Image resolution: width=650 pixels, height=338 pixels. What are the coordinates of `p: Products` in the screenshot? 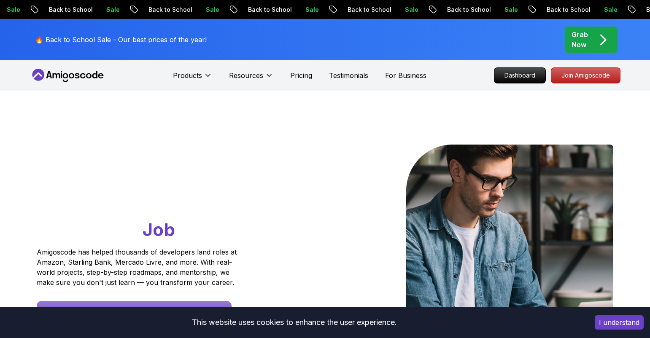 It's located at (187, 76).